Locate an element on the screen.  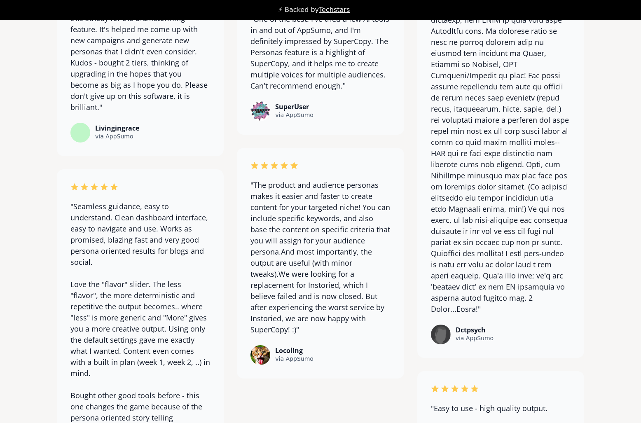
div: Locoling is located at coordinates (294, 351).